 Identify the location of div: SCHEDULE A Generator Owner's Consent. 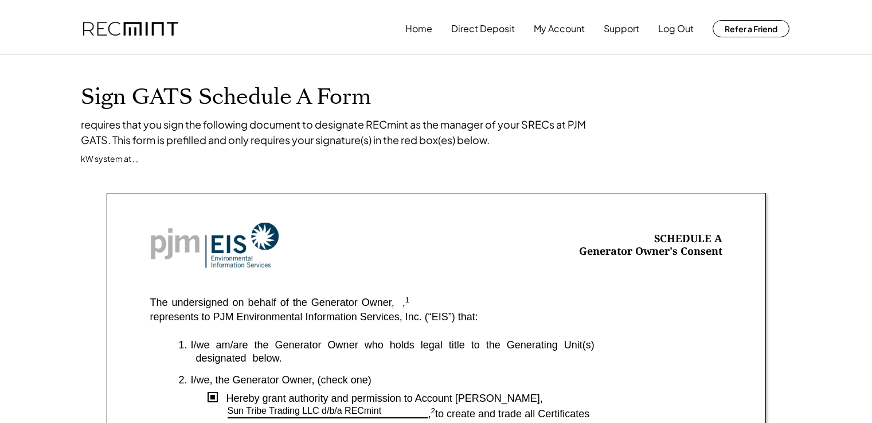
(651, 245).